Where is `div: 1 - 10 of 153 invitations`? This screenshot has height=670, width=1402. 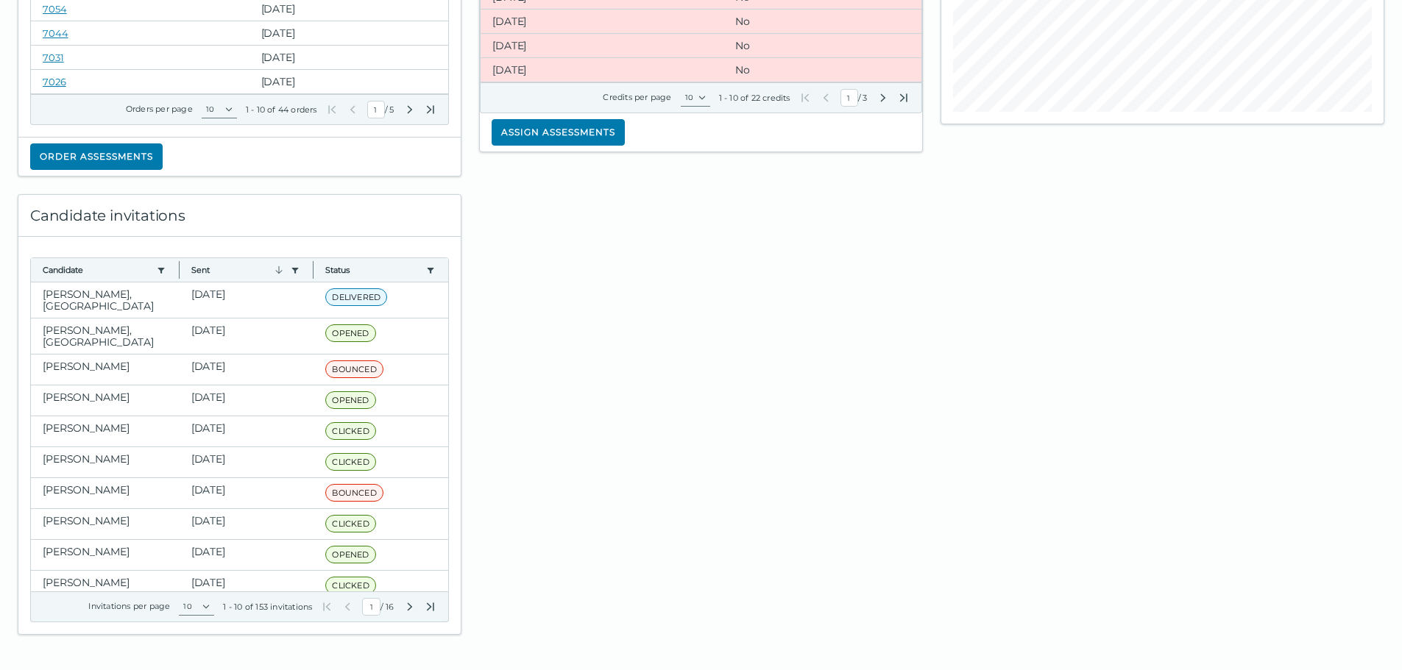
div: 1 - 10 of 153 invitations is located at coordinates (267, 607).